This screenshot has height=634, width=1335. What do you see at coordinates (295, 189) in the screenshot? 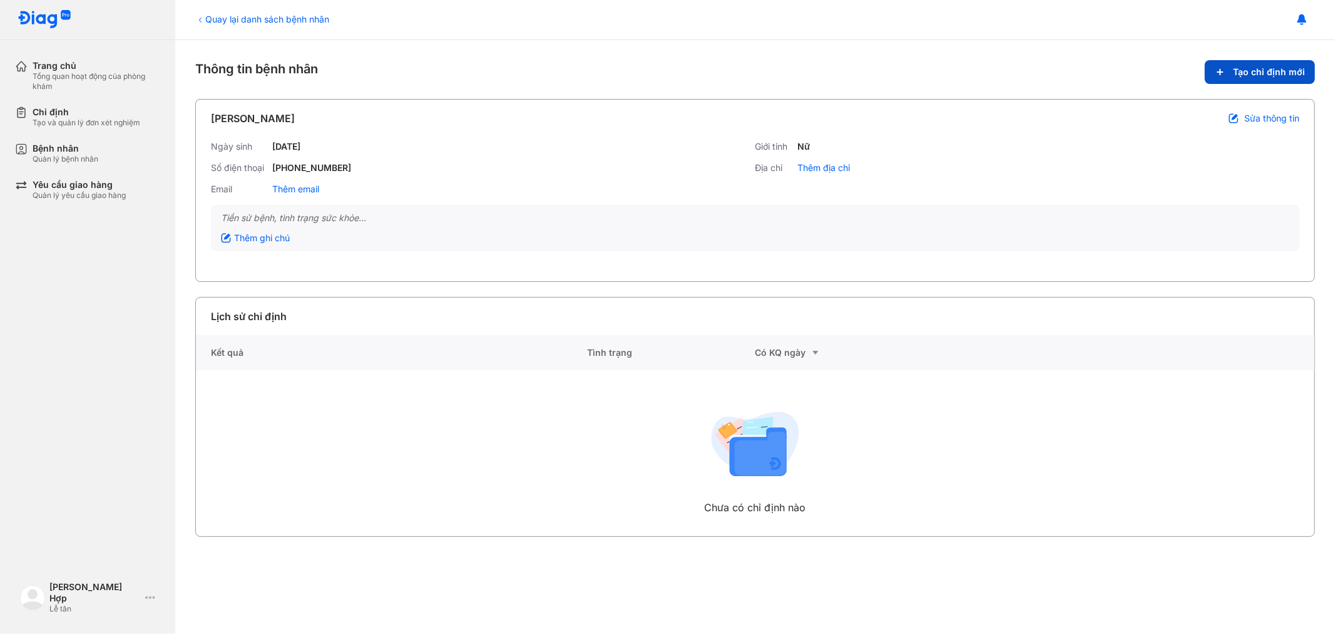
I see `div: Thêm email` at bounding box center [295, 189].